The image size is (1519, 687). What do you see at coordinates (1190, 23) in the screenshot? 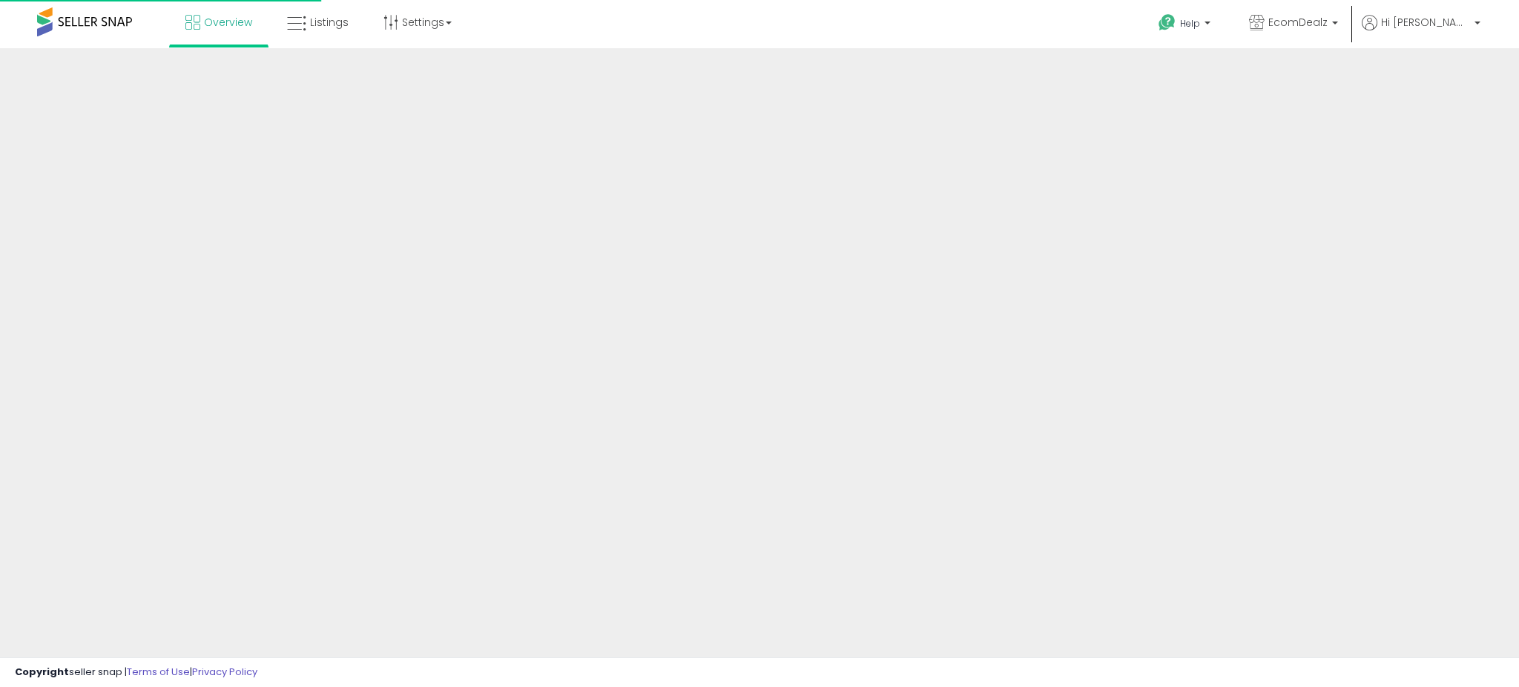
I see `span: Help` at bounding box center [1190, 23].